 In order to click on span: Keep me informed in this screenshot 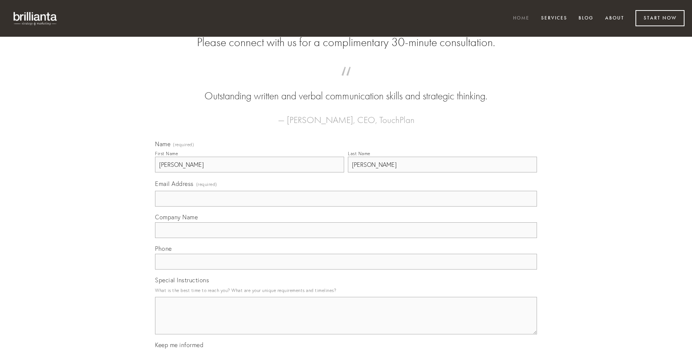, I will do `click(179, 345)`.